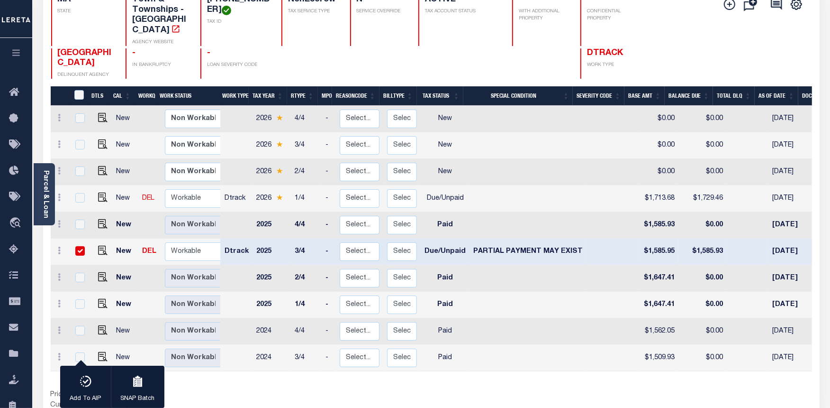 The image size is (830, 408). What do you see at coordinates (149, 251) in the screenshot?
I see `a: DEL` at bounding box center [149, 251].